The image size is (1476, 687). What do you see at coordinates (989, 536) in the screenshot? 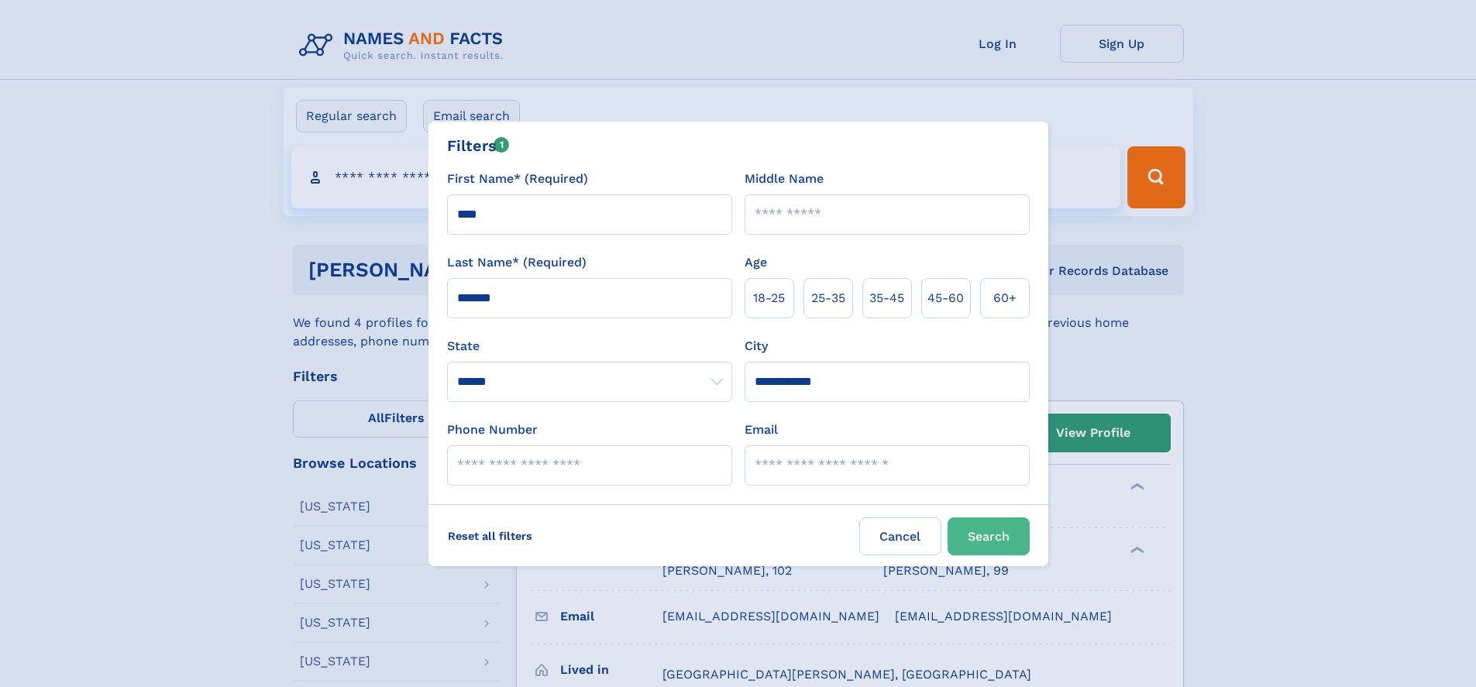
I see `button: Search` at bounding box center [989, 536].